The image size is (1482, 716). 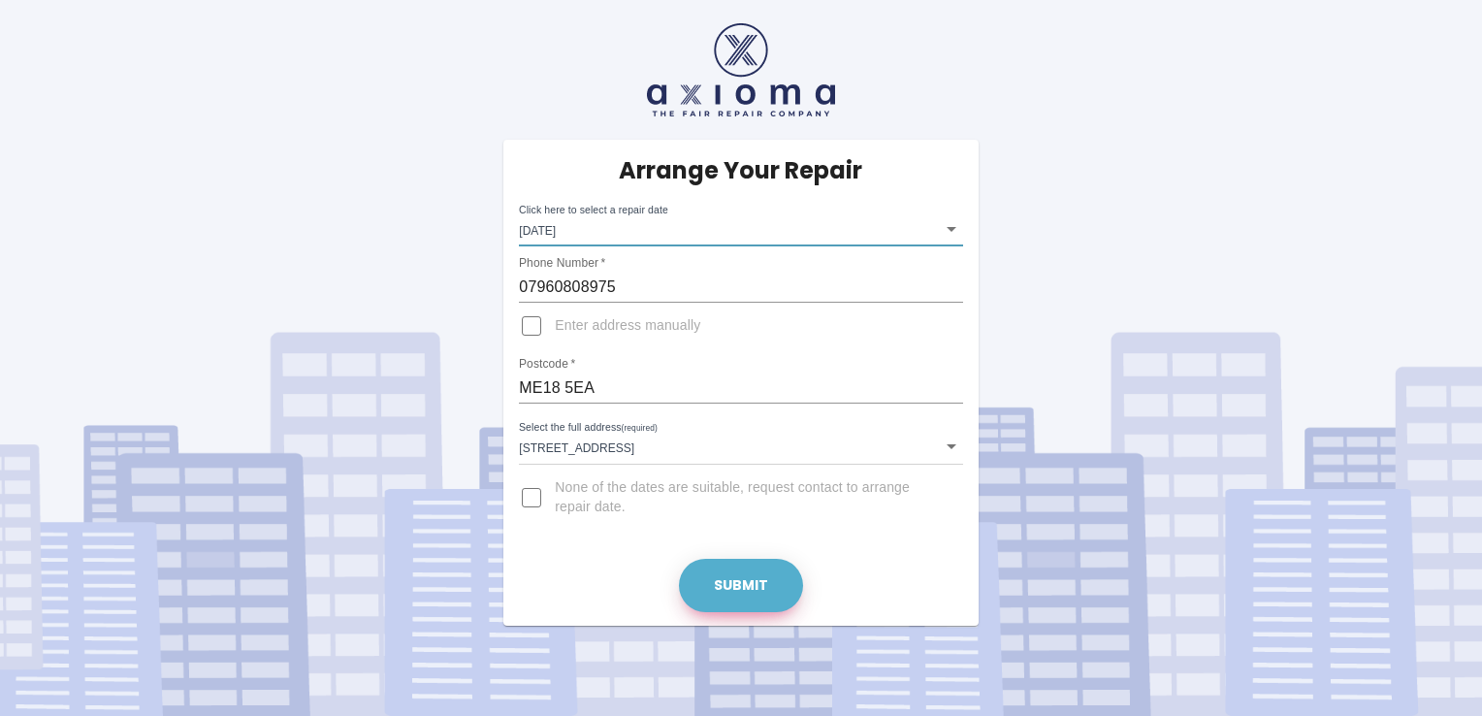 I want to click on label: Phone Number, so click(x=562, y=263).